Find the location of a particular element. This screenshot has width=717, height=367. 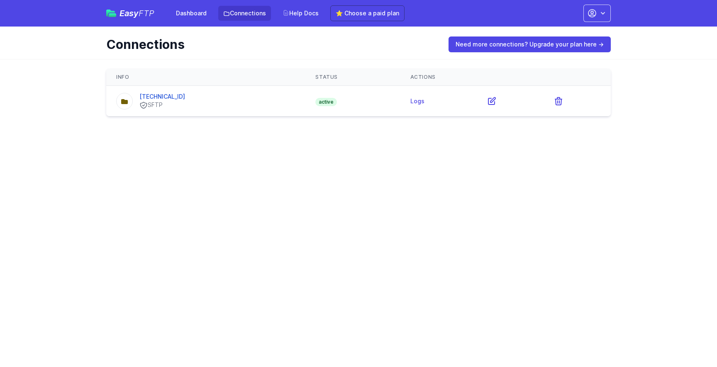

a: Dashboard is located at coordinates (191, 13).